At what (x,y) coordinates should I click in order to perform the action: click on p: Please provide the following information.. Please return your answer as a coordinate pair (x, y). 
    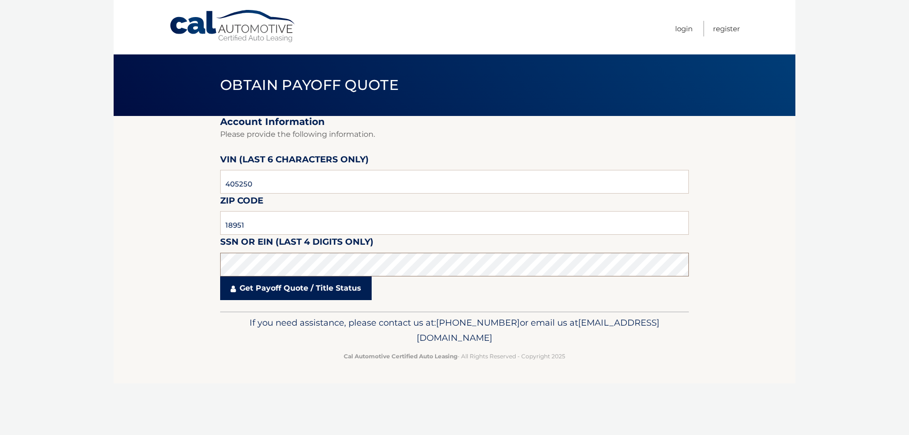
    Looking at the image, I should click on (455, 134).